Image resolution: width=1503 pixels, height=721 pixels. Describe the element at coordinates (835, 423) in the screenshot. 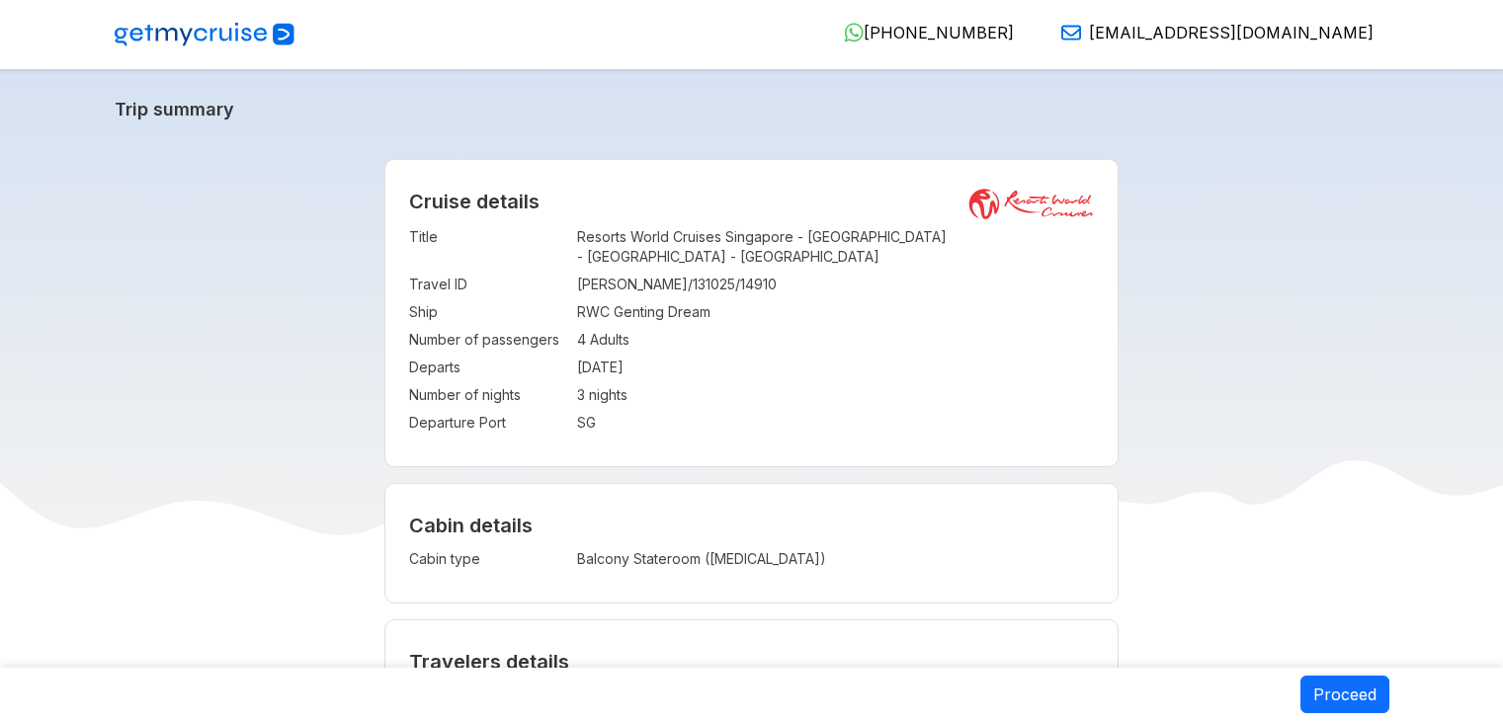

I see `td: SG` at that location.